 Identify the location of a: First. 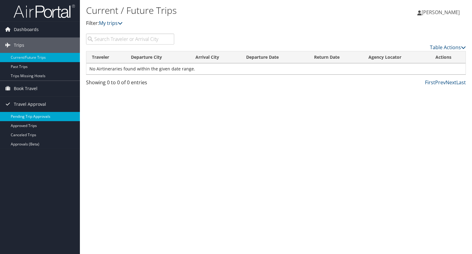
(430, 82).